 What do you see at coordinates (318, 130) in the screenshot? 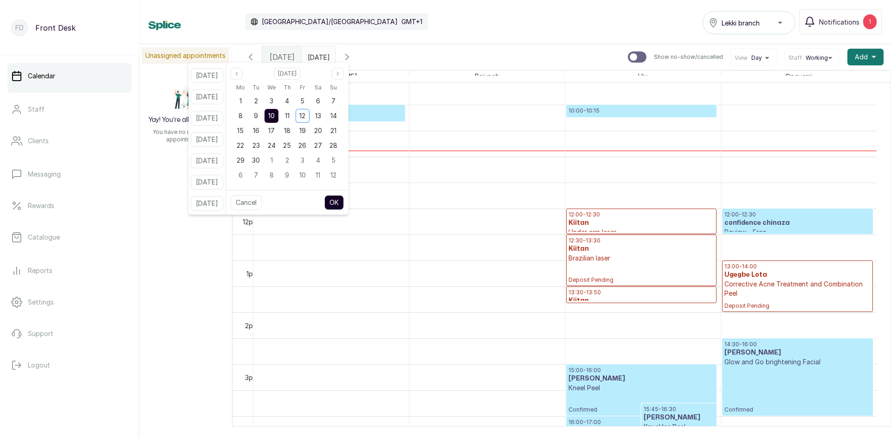
I see `span: 20` at bounding box center [318, 130].